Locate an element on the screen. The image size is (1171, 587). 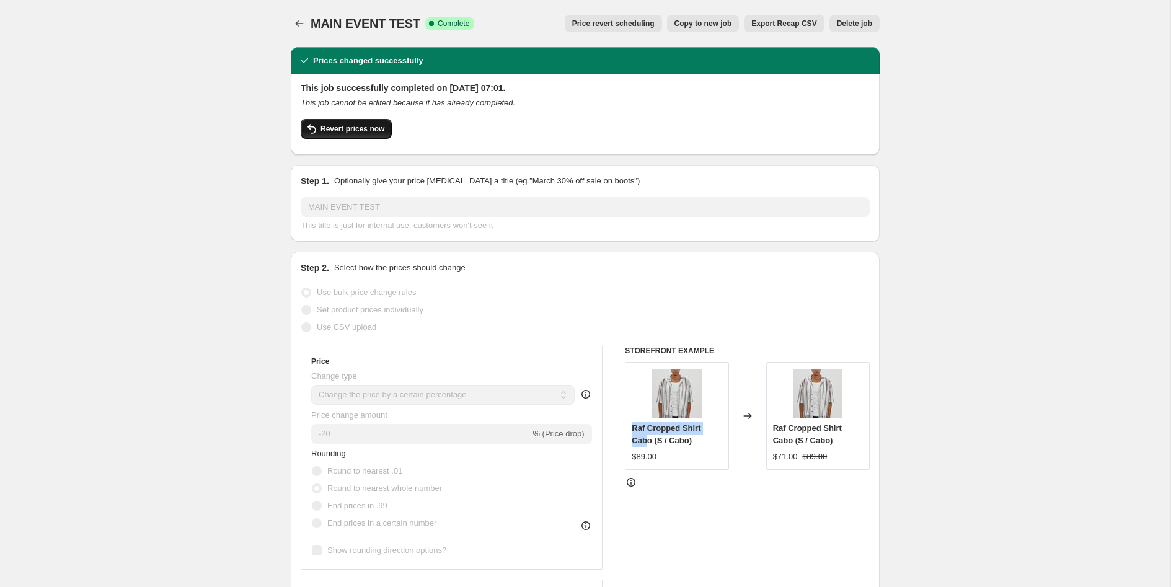
span: Set product prices individually is located at coordinates (370, 309).